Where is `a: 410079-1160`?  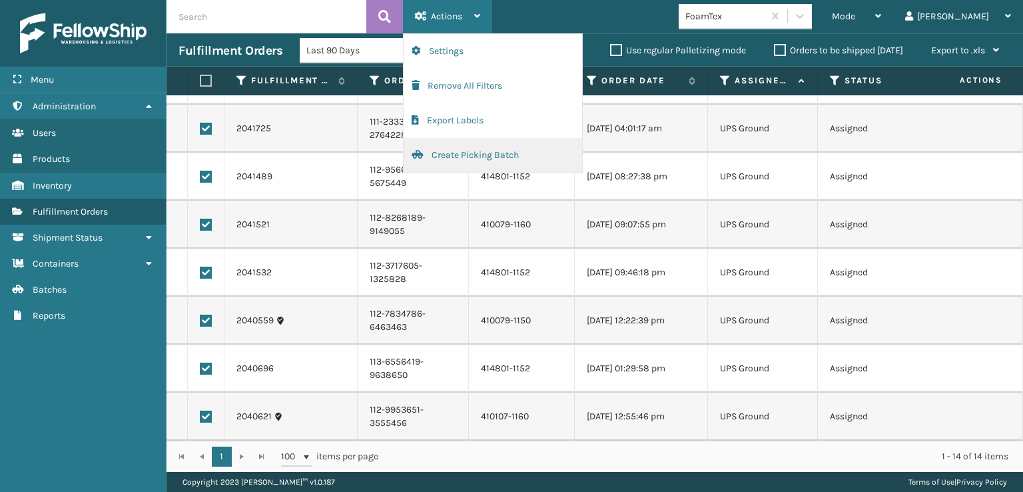 a: 410079-1160 is located at coordinates (506, 224).